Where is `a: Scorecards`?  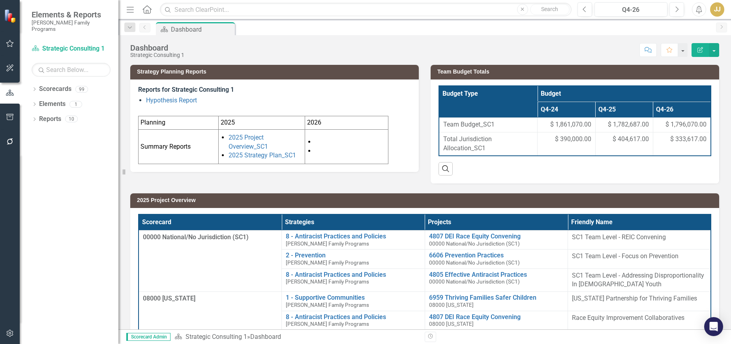 a: Scorecards is located at coordinates (55, 89).